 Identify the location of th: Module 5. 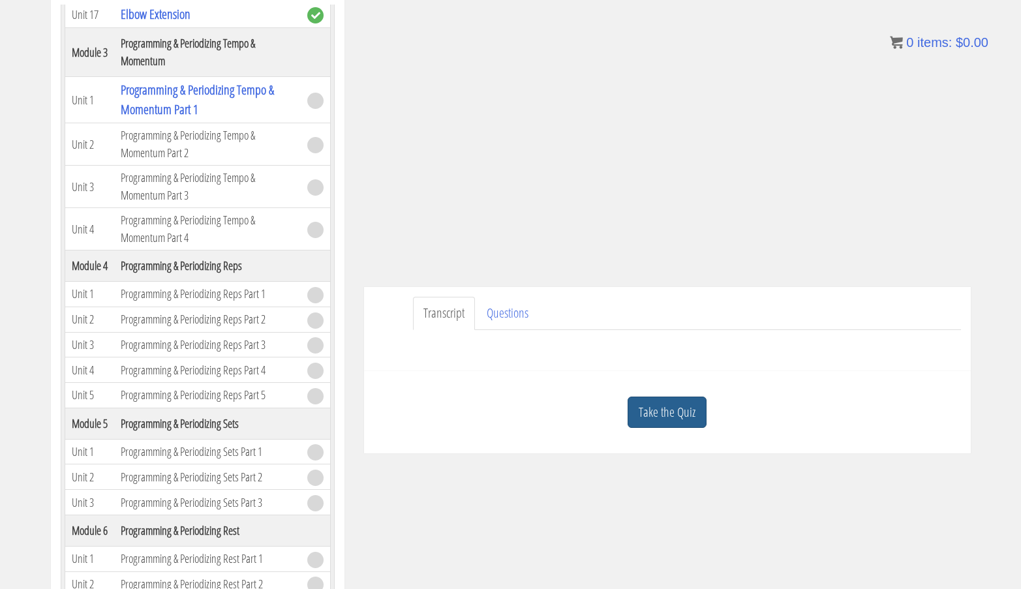
(89, 423).